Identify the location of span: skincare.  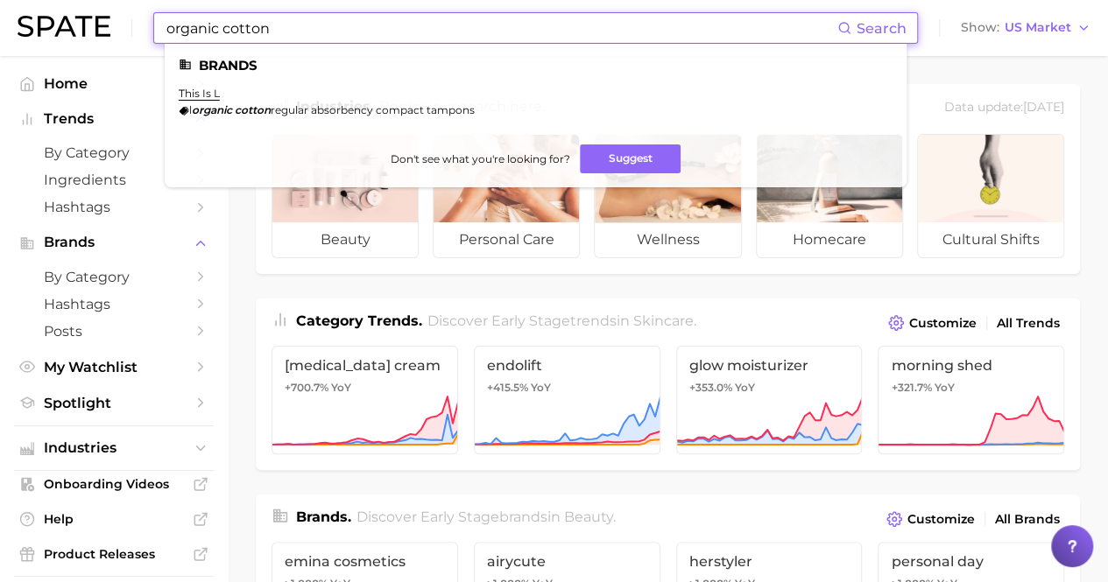
(663, 321).